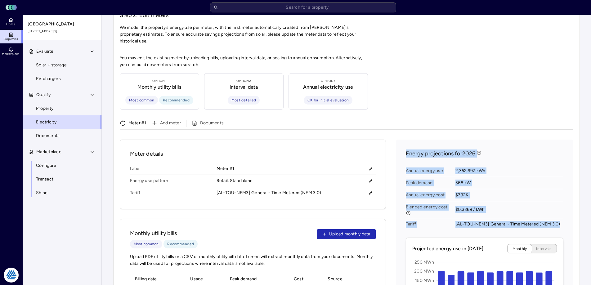  What do you see at coordinates (11, 24) in the screenshot?
I see `span: Home` at bounding box center [11, 24].